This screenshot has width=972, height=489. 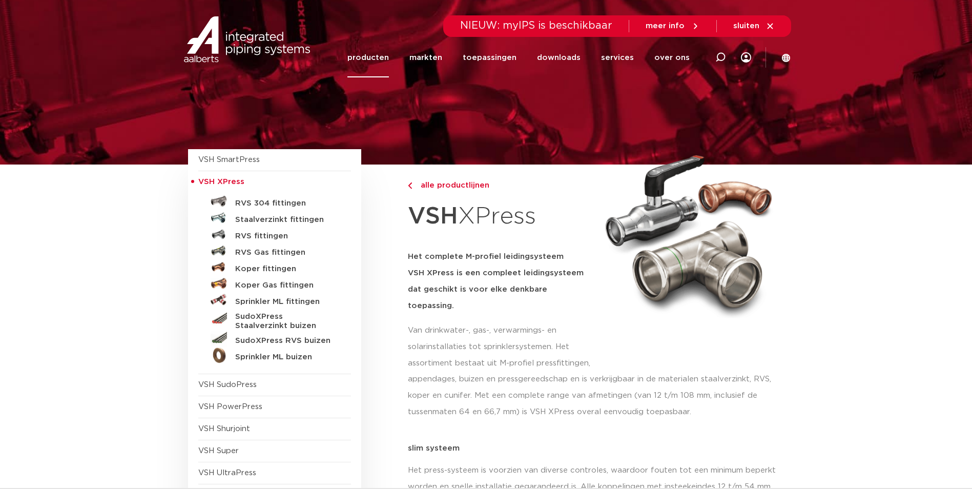 I want to click on a: services, so click(x=618, y=57).